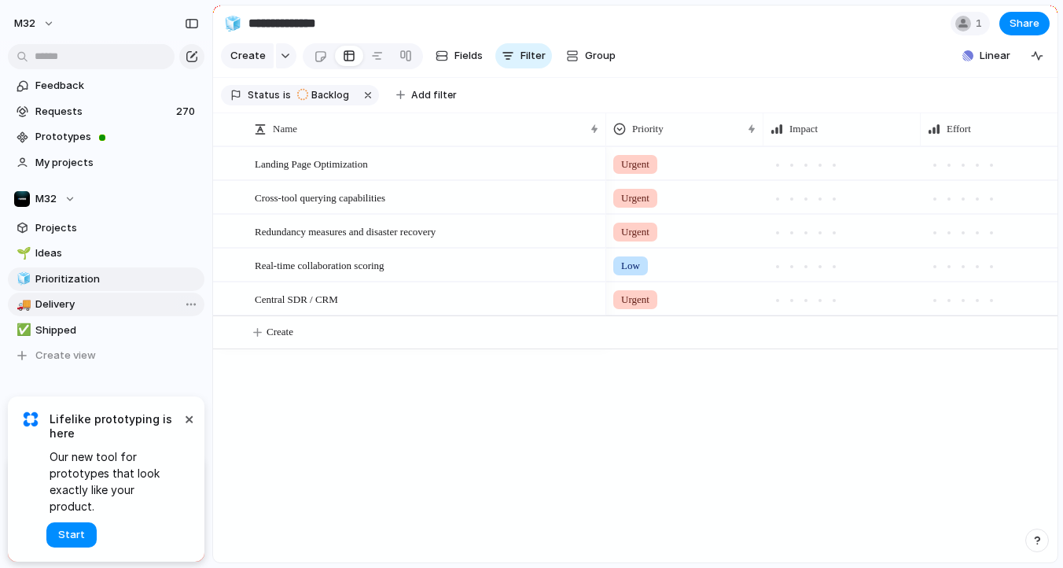 This screenshot has width=1063, height=568. I want to click on span: M32, so click(46, 199).